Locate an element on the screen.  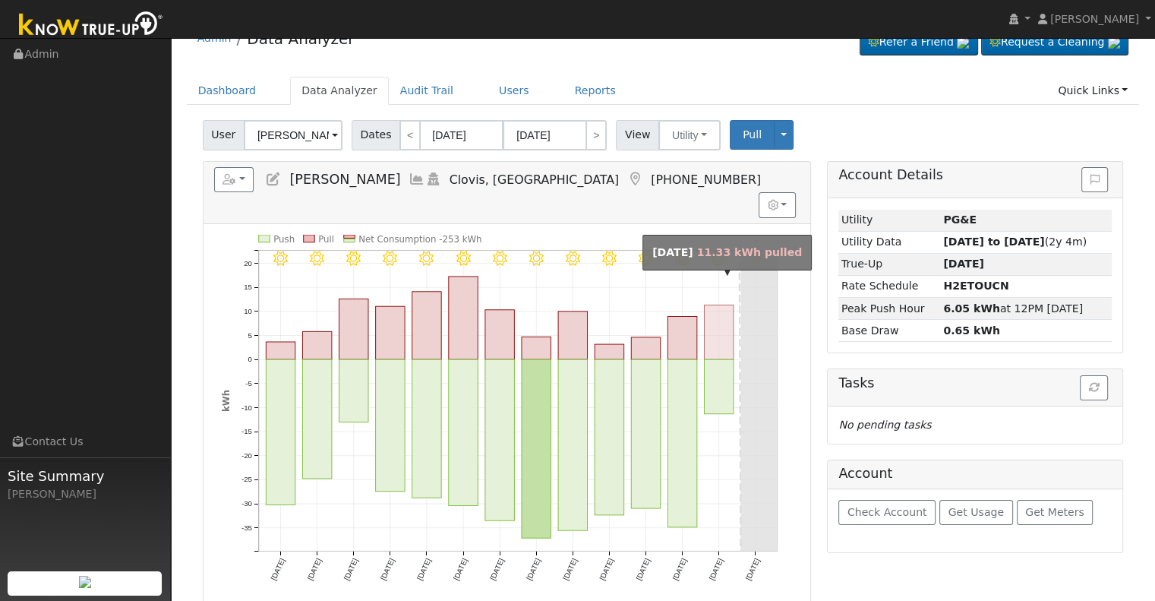
a: Multi-Series Graph is located at coordinates (417, 179).